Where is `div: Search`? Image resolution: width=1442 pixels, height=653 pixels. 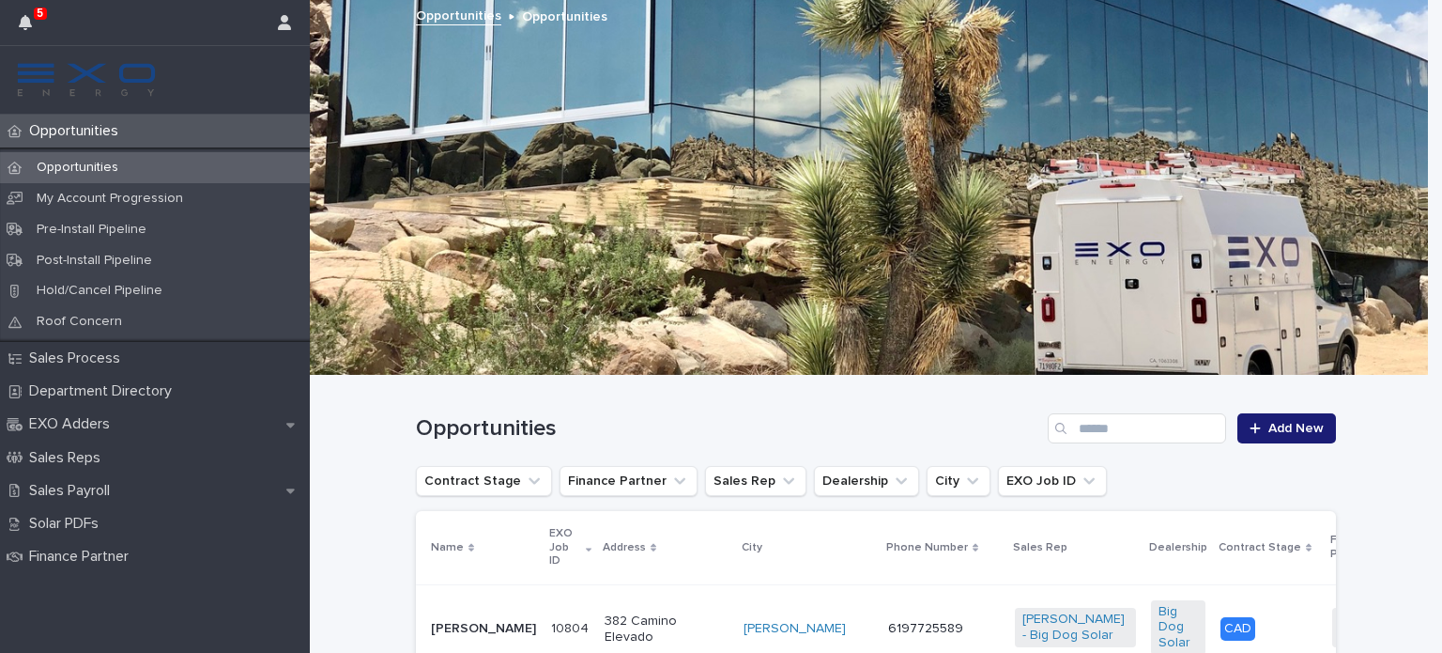
div: Search is located at coordinates (1137, 428).